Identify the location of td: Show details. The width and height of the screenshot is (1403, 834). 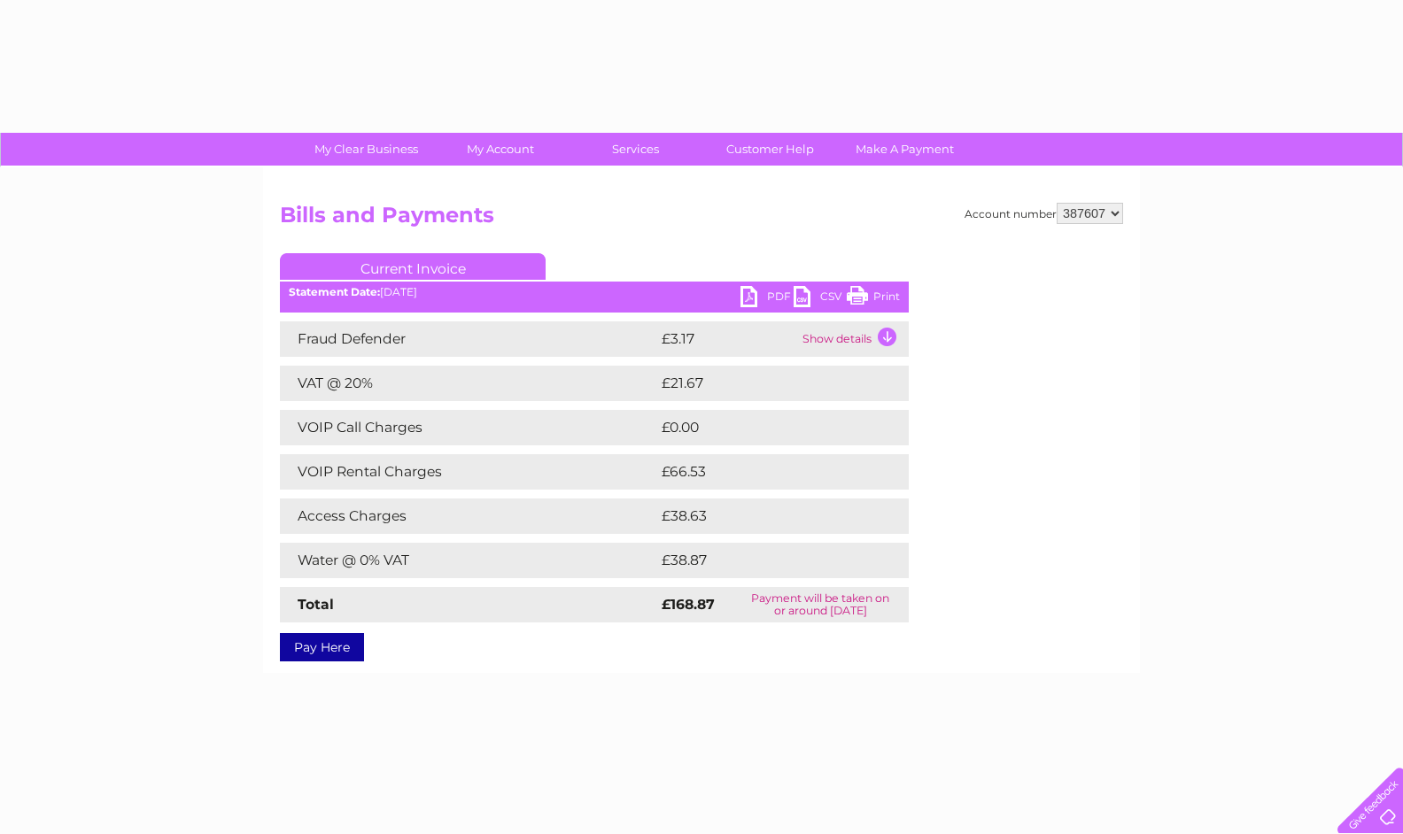
(853, 339).